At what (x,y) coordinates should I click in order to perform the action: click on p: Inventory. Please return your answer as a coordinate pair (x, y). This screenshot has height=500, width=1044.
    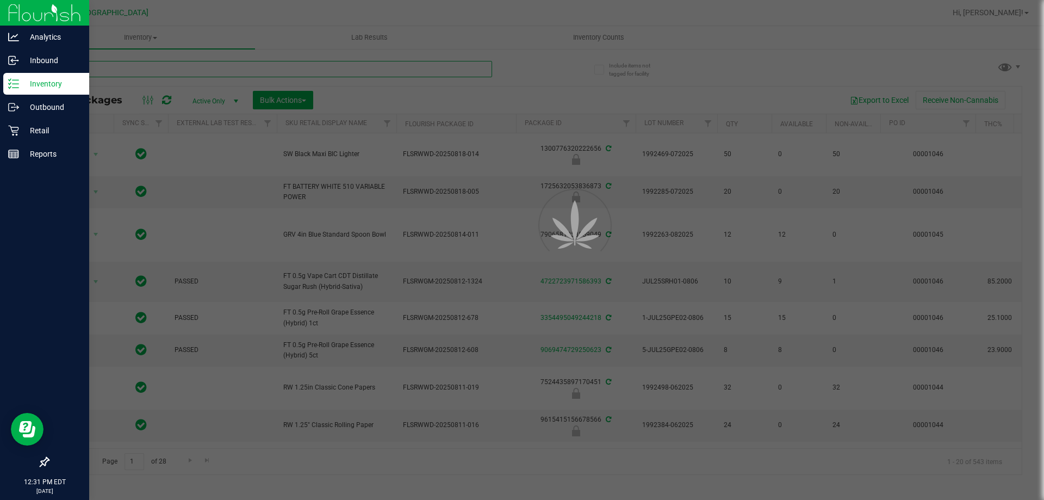
    Looking at the image, I should click on (52, 84).